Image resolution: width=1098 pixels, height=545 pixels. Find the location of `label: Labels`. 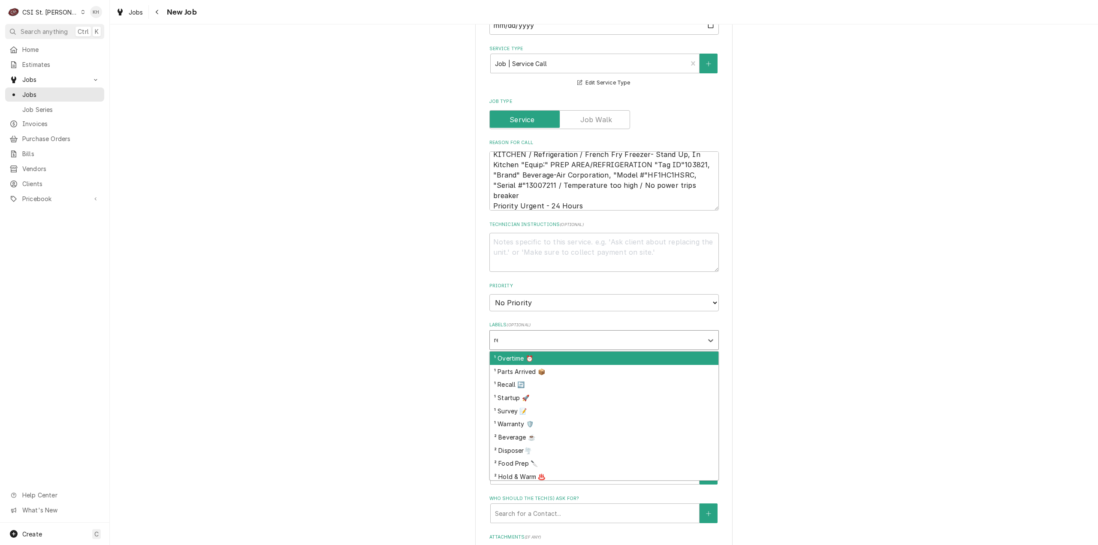

label: Labels is located at coordinates (604, 325).